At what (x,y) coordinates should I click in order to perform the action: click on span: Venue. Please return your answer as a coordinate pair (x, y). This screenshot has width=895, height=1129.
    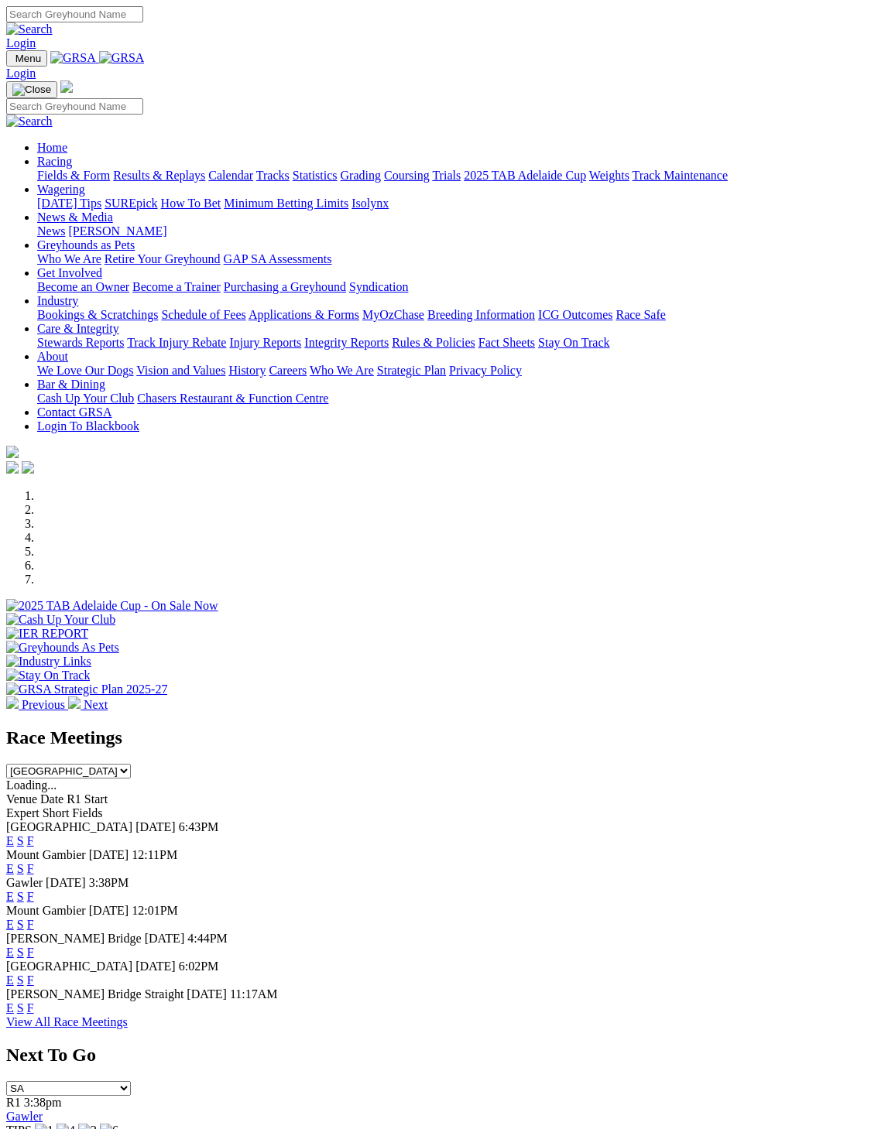
    Looking at the image, I should click on (22, 799).